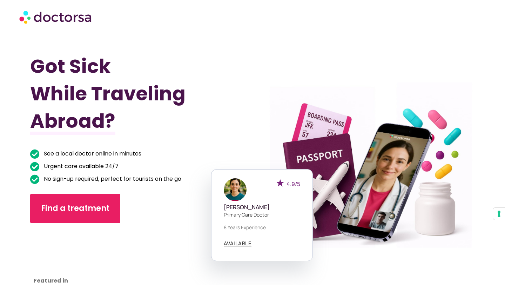 The width and height of the screenshot is (505, 285). Describe the element at coordinates (75, 208) in the screenshot. I see `span: Find a treatment` at that location.